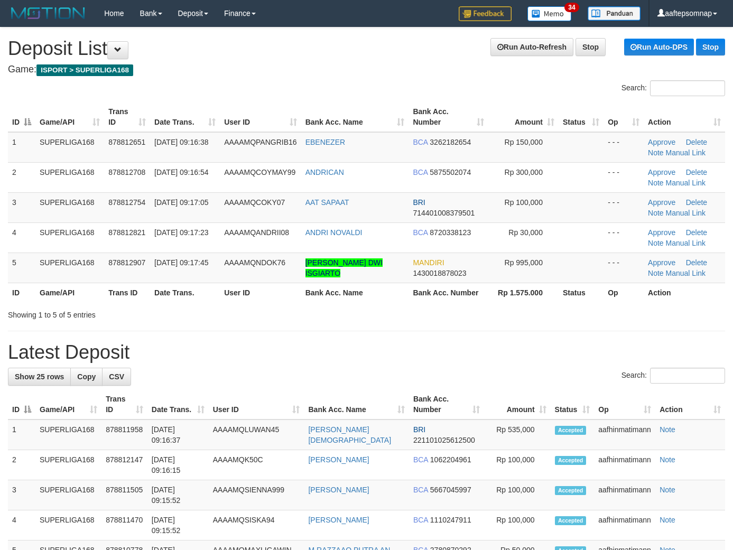 The width and height of the screenshot is (733, 550). What do you see at coordinates (39, 377) in the screenshot?
I see `a: Show 25 rows` at bounding box center [39, 377].